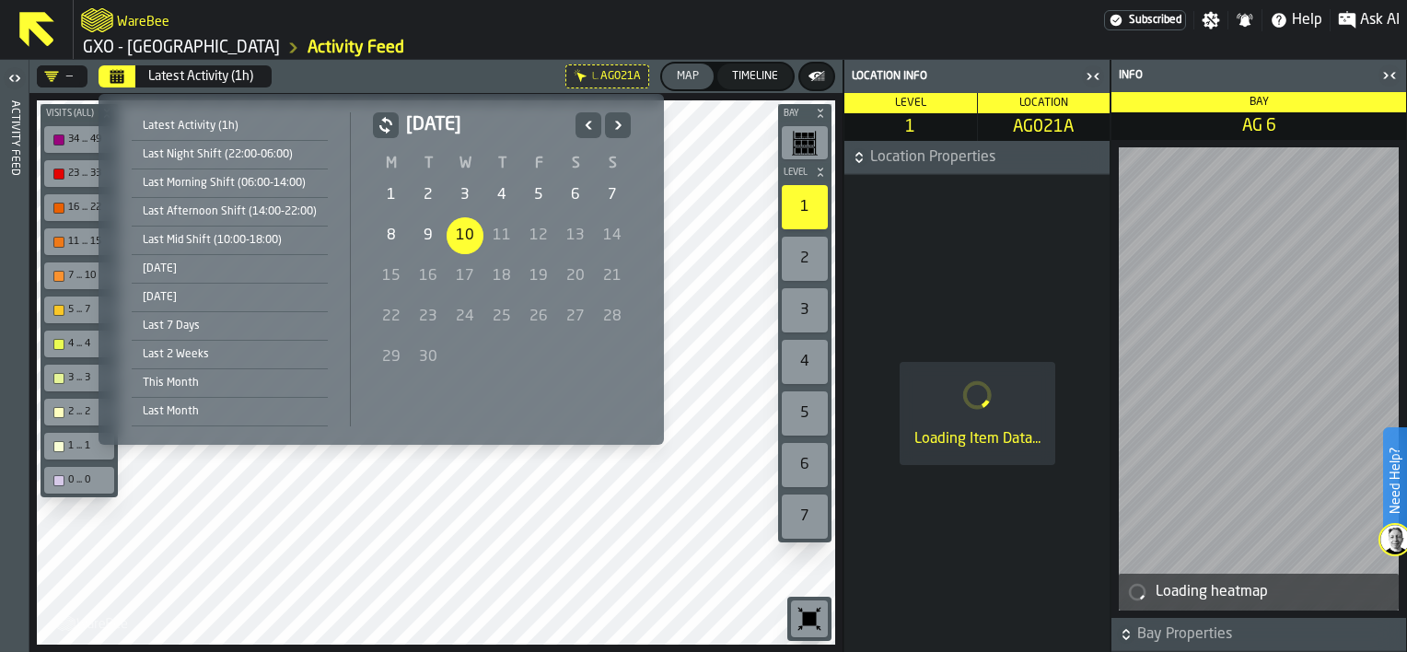 Image resolution: width=1407 pixels, height=652 pixels. Describe the element at coordinates (576, 236) in the screenshot. I see `div: 13` at that location.